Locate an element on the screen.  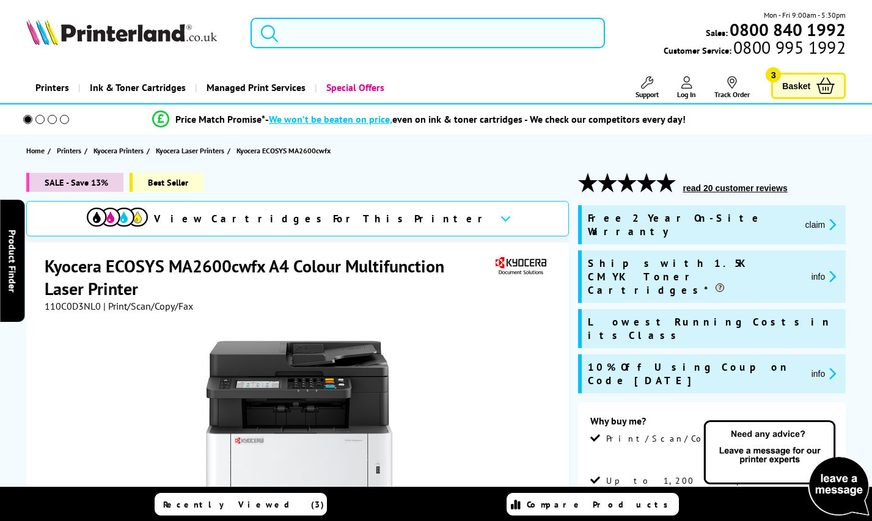
span: Support is located at coordinates (647, 94).